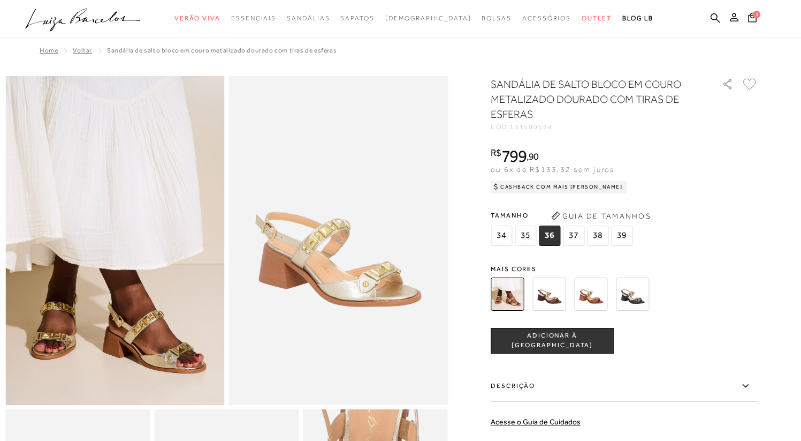 The height and width of the screenshot is (441, 801). I want to click on i: R$, so click(496, 153).